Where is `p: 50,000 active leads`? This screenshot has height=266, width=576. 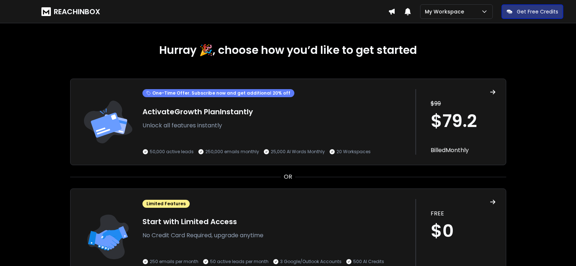 p: 50,000 active leads is located at coordinates (172, 152).